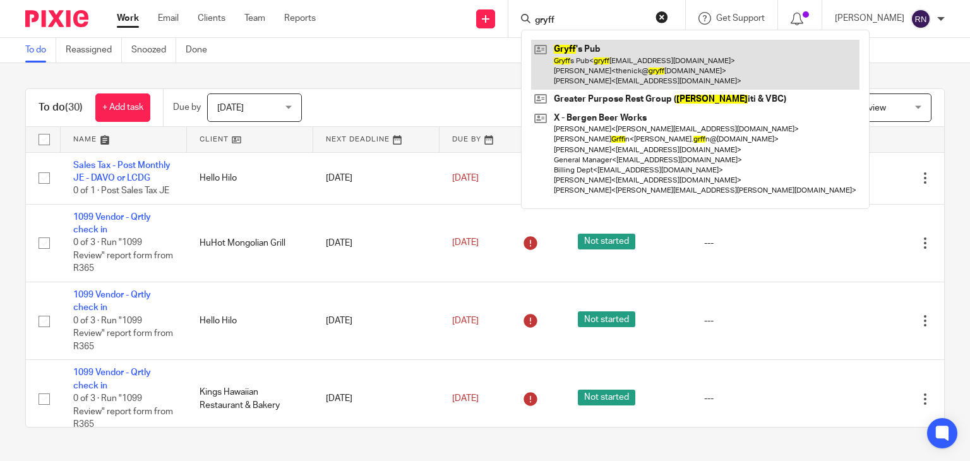 This screenshot has width=970, height=461. I want to click on a: + Add task, so click(123, 107).